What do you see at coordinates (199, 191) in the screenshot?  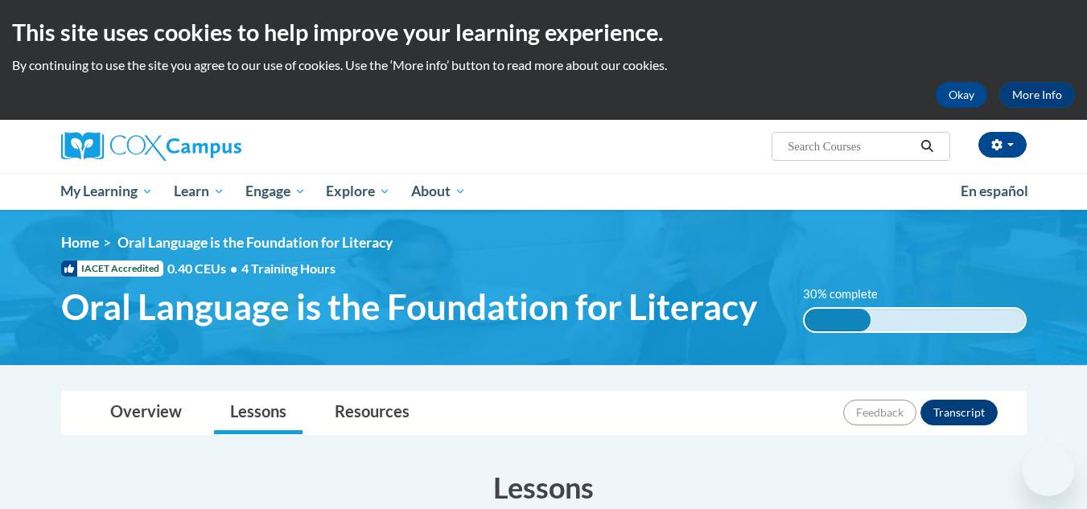 I see `a: Learn` at bounding box center [199, 191].